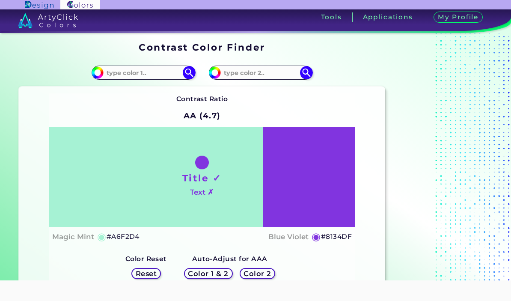  What do you see at coordinates (332, 17) in the screenshot?
I see `h3: Tools` at bounding box center [332, 17].